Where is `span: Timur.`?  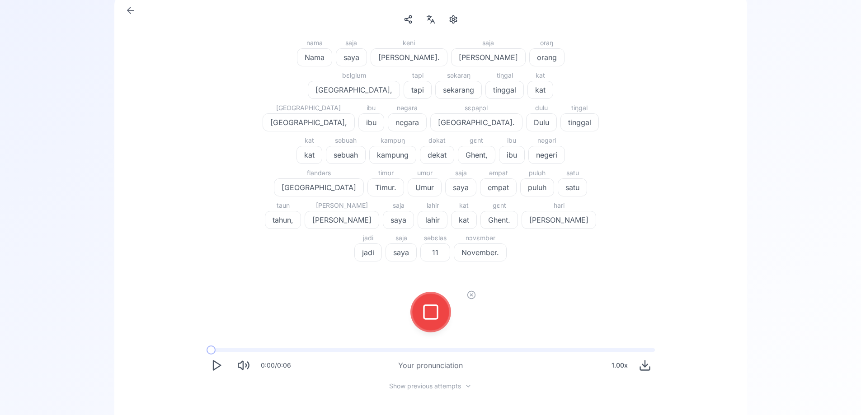 span: Timur. is located at coordinates (386, 188).